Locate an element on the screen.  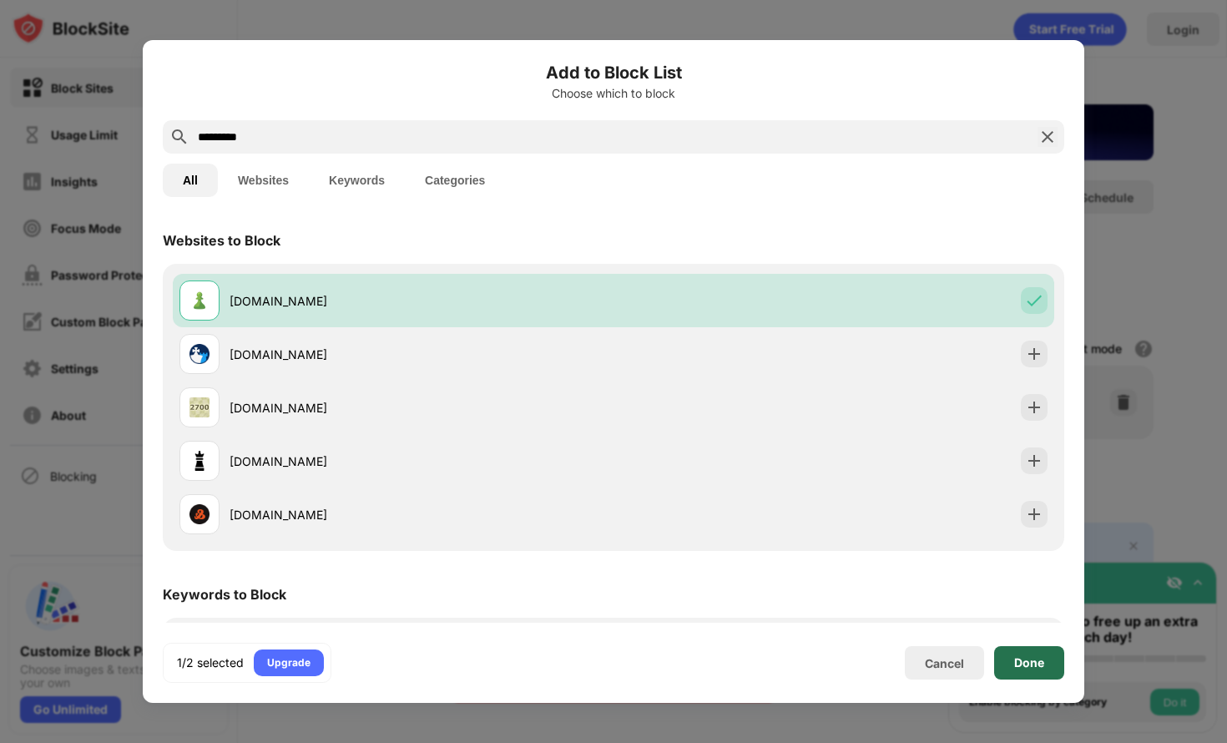
div: Done is located at coordinates (1029, 663).